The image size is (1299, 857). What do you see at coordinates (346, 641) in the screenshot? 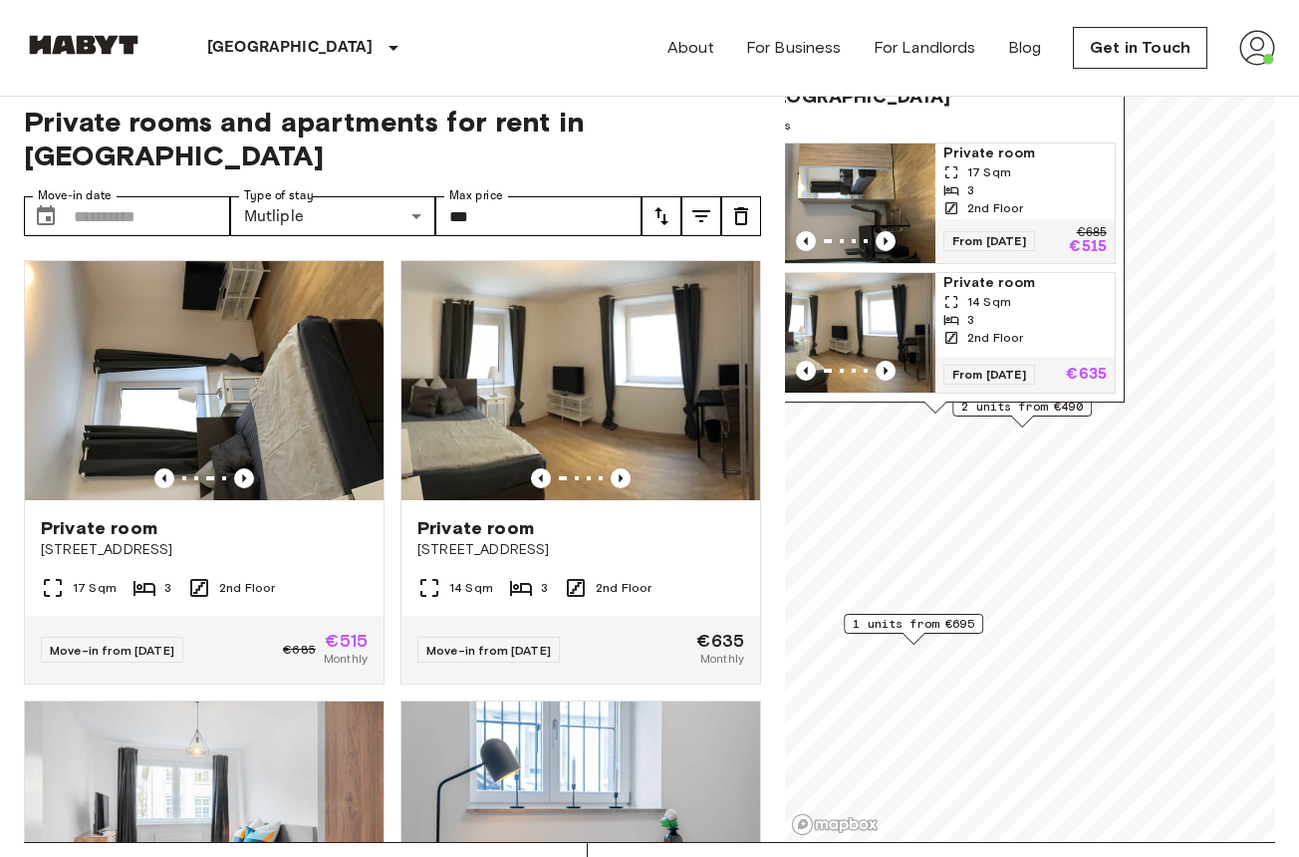
I see `span: €515` at bounding box center [346, 641].